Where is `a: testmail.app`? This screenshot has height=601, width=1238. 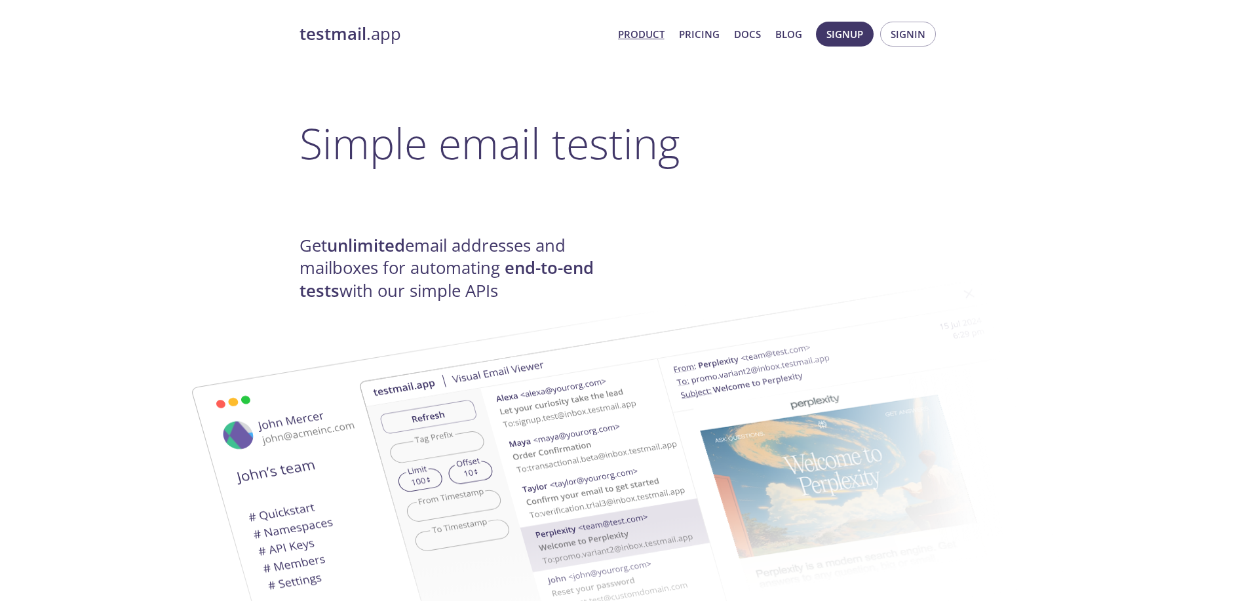 a: testmail.app is located at coordinates (454, 34).